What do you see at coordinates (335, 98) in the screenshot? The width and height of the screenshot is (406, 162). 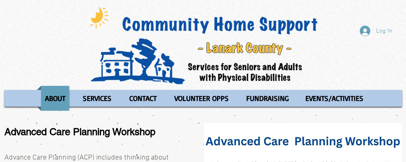 I see `p: EVENTS/ACTIVITIES` at bounding box center [335, 98].